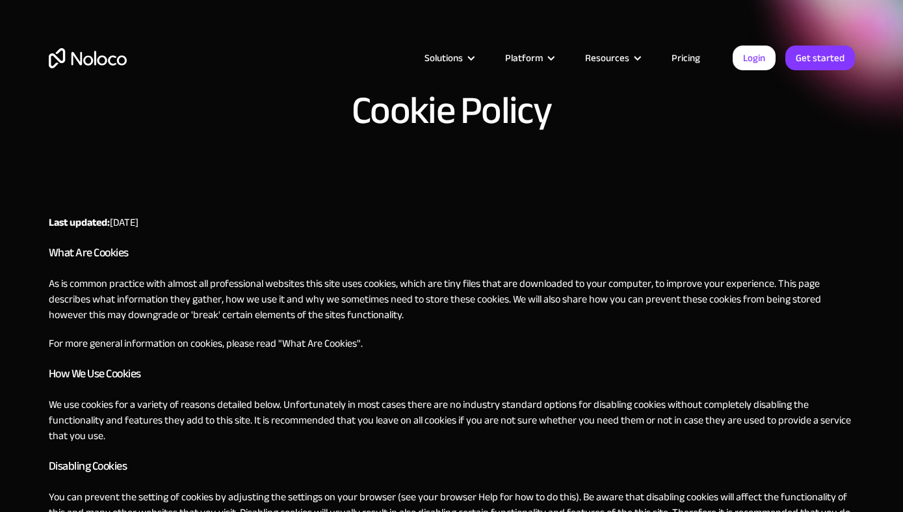 The image size is (903, 512). What do you see at coordinates (686, 58) in the screenshot?
I see `a: Pricing` at bounding box center [686, 58].